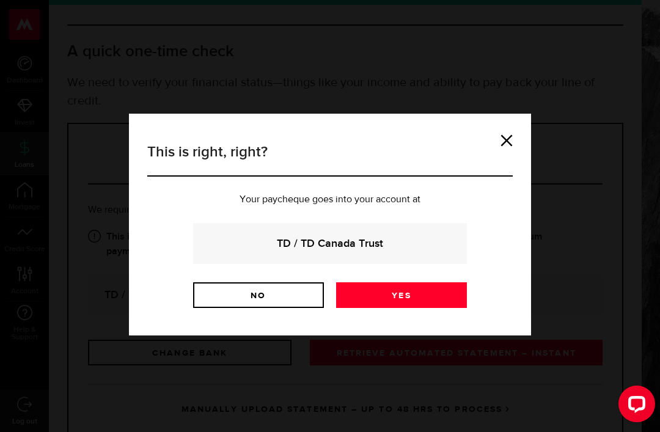 This screenshot has width=660, height=432. I want to click on p: Your paycheque goes into your account at, so click(330, 200).